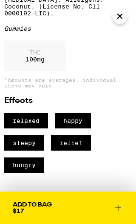  What do you see at coordinates (24, 165) in the screenshot?
I see `span: hungry` at bounding box center [24, 165].